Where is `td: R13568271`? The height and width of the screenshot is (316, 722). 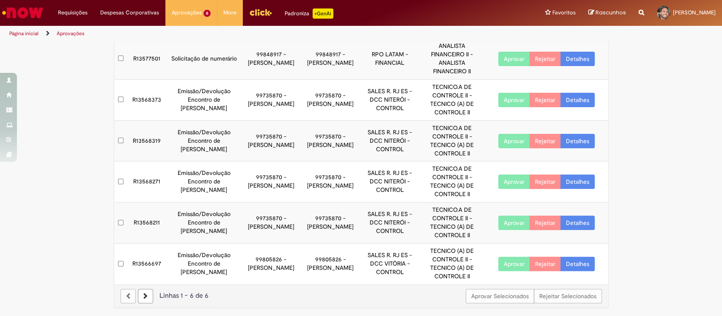 td: R13568271 is located at coordinates (147, 182).